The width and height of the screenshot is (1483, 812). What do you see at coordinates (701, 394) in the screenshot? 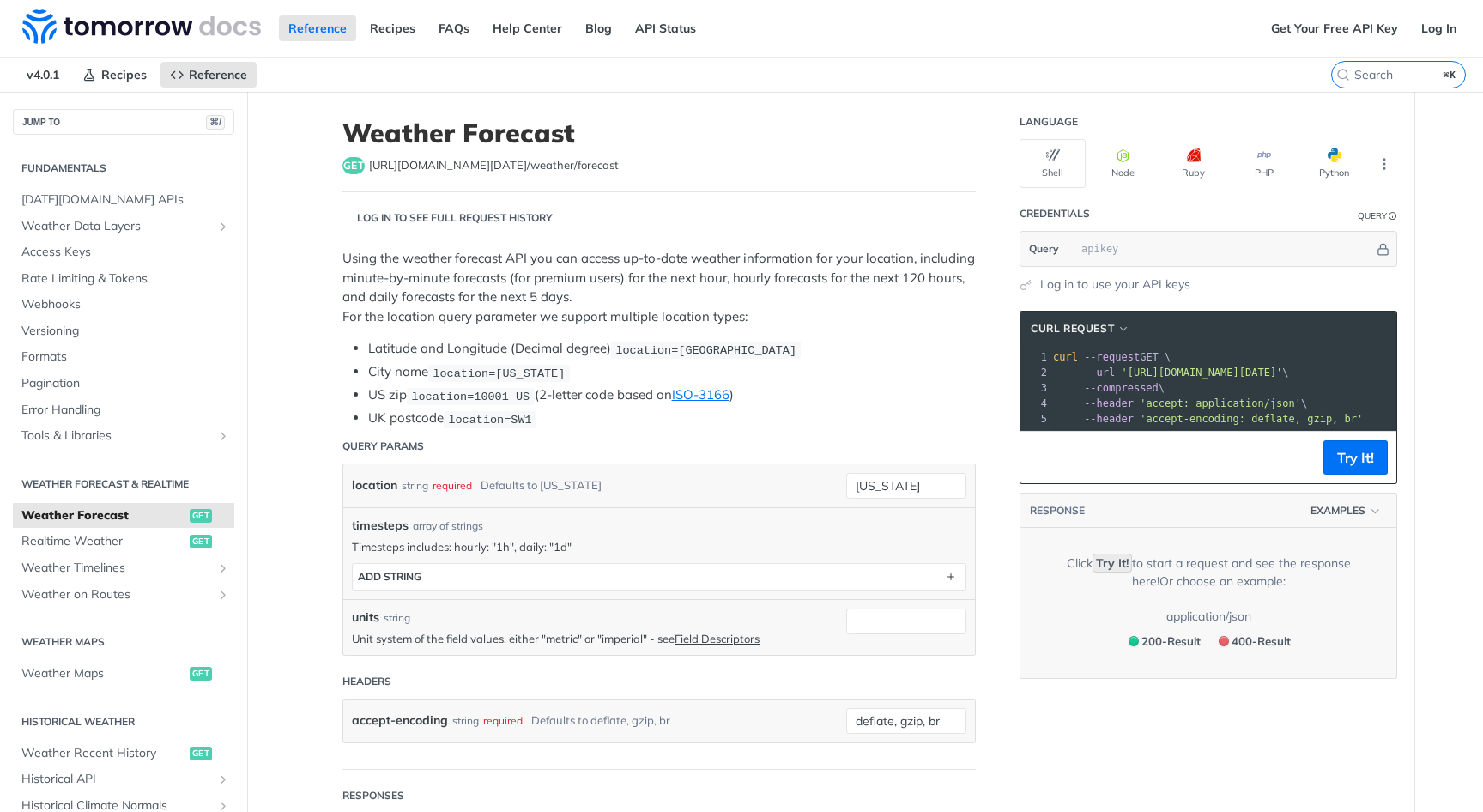
I see `a: ISO-3166` at bounding box center [701, 394].